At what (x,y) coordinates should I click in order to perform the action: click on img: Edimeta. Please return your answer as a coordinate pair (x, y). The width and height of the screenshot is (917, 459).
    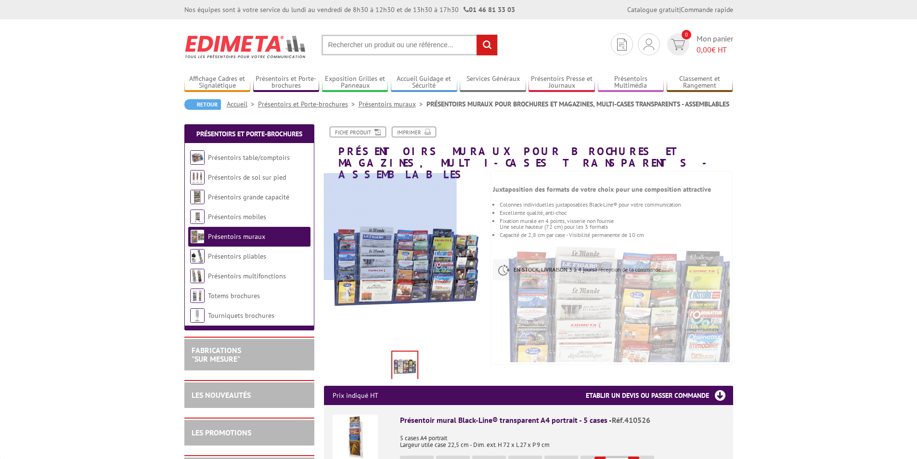
    Looking at the image, I should click on (245, 47).